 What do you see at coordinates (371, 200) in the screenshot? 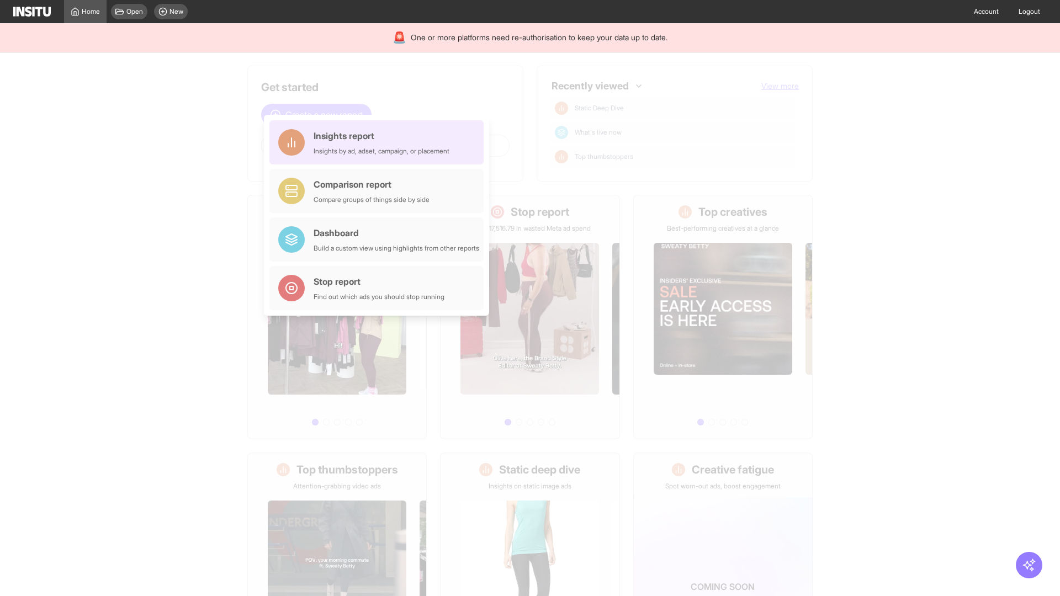
I see `div: Compare groups of things side by side` at bounding box center [371, 200].